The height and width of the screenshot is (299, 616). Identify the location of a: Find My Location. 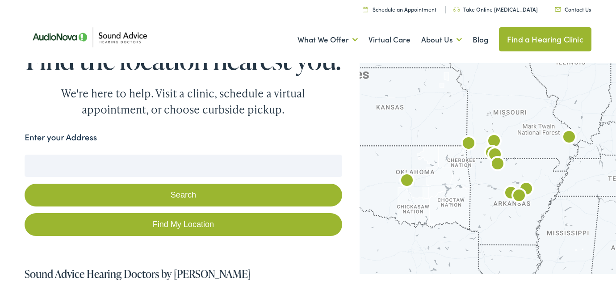
(183, 224).